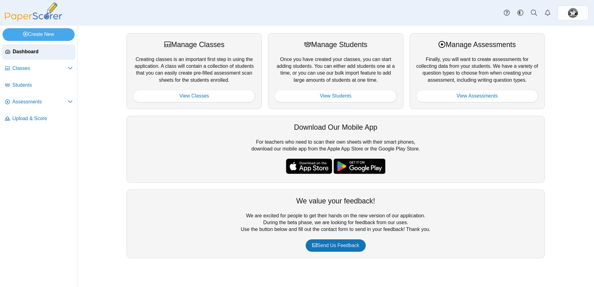 The image size is (594, 287). I want to click on a: View Students, so click(335, 96).